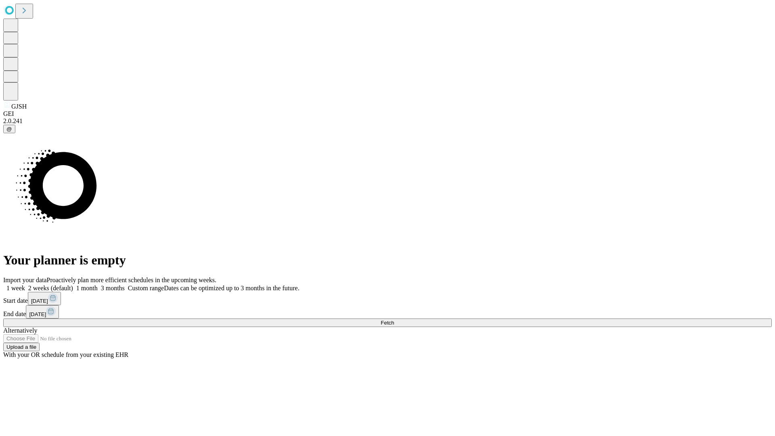  I want to click on span: 1 week, so click(16, 288).